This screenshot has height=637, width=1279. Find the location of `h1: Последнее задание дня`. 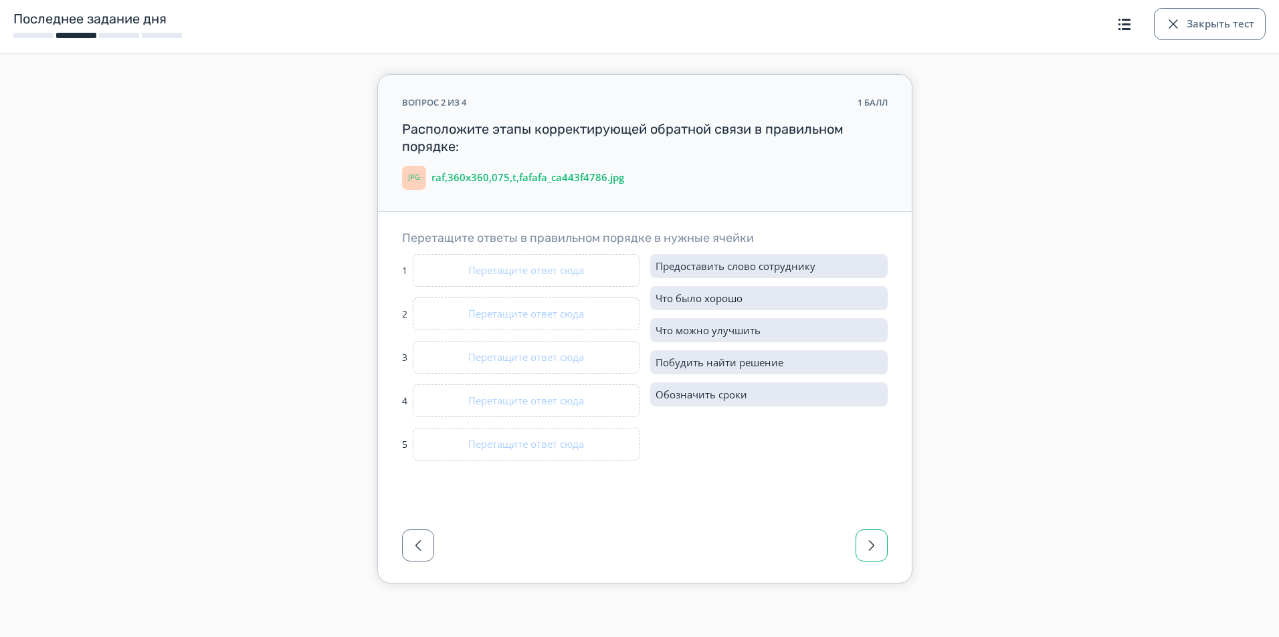

h1: Последнее задание дня is located at coordinates (539, 19).